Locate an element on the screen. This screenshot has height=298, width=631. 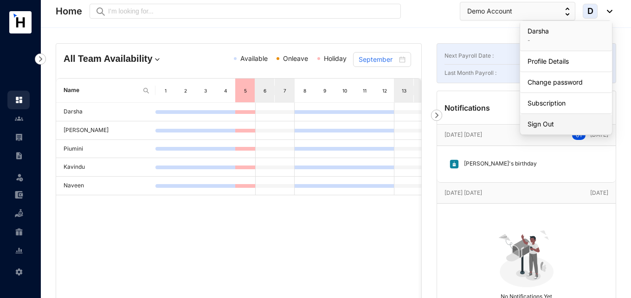
span: Onleave is located at coordinates (296, 58).